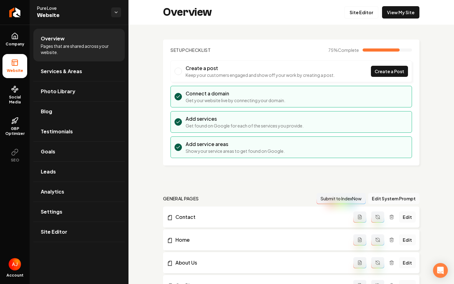 The height and width of the screenshot is (284, 454). What do you see at coordinates (61, 71) in the screenshot?
I see `span: Services & Areas` at bounding box center [61, 71].